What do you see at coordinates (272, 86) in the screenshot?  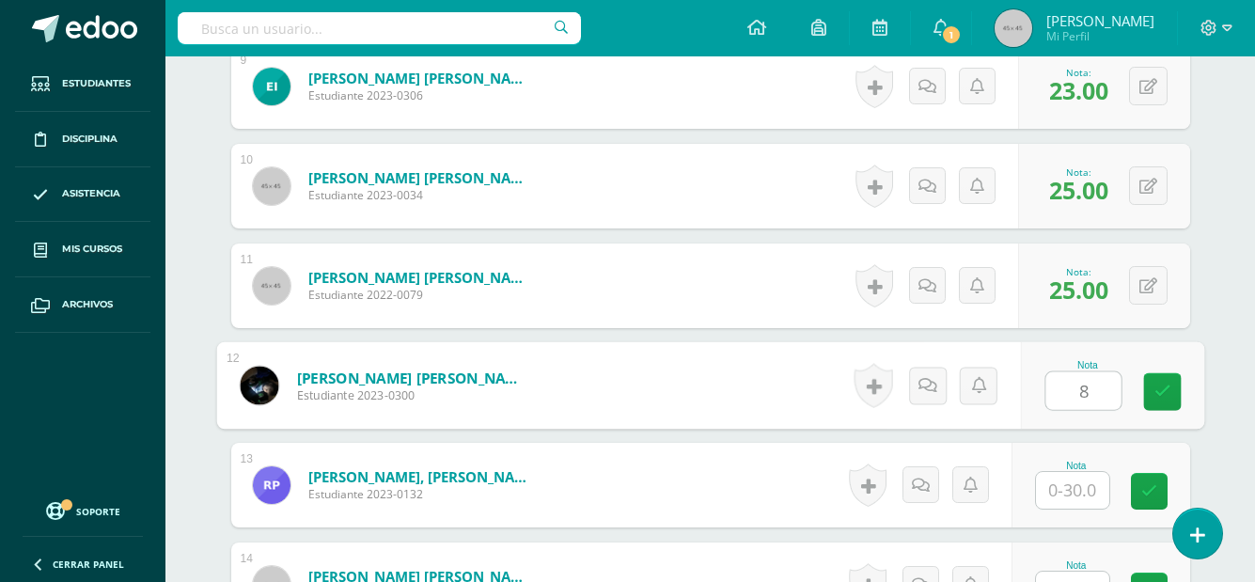 I see `img: 69ba1c60a8228d1e6303824ce1cc6def.png` at bounding box center [272, 86].